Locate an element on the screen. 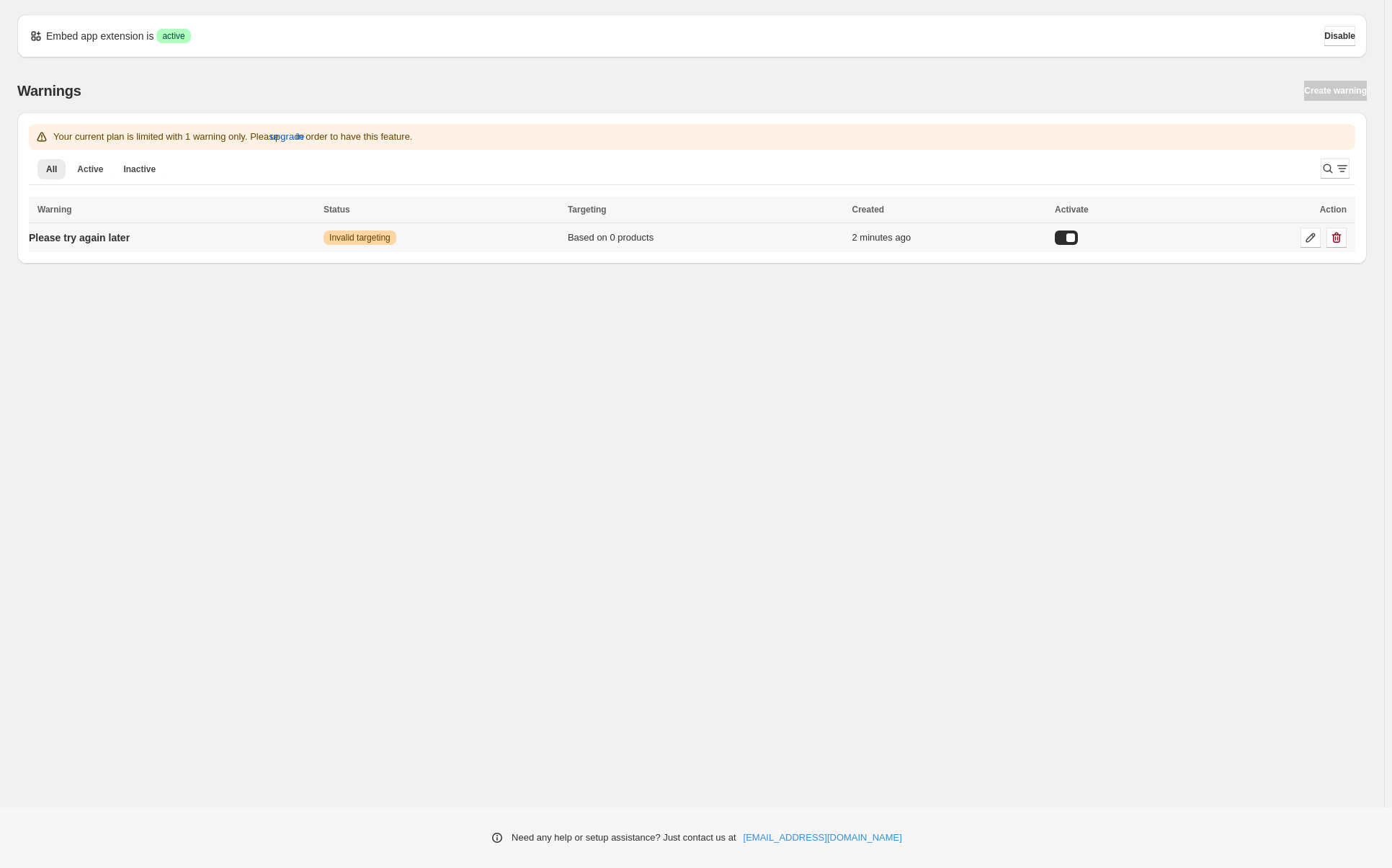  p: Embed app extension is is located at coordinates (100, 36).